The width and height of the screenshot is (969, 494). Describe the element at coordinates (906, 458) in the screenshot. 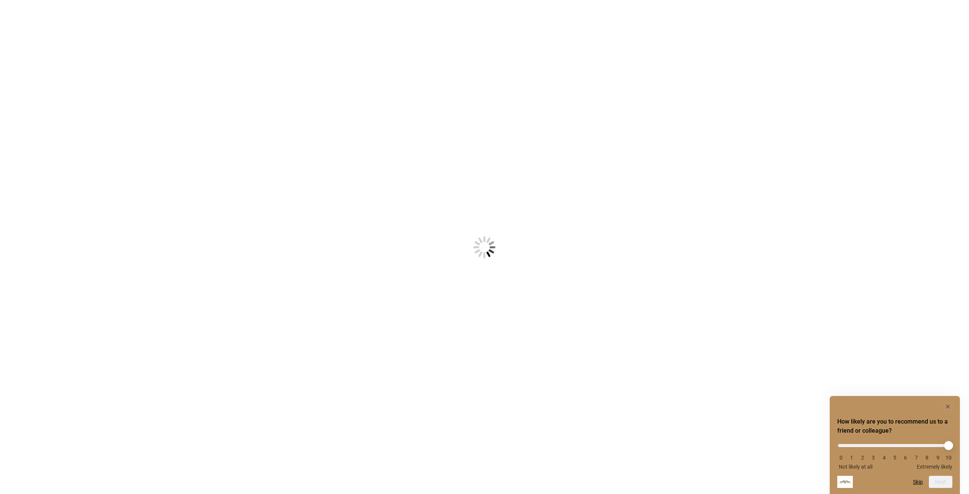

I see `li: 6` at that location.